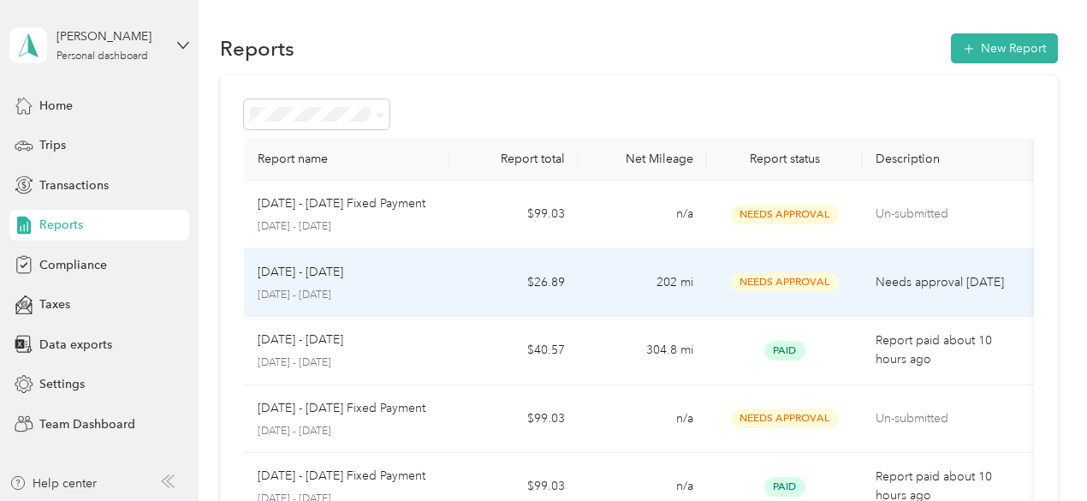 The height and width of the screenshot is (501, 1087). I want to click on span: Team Dashboard, so click(87, 424).